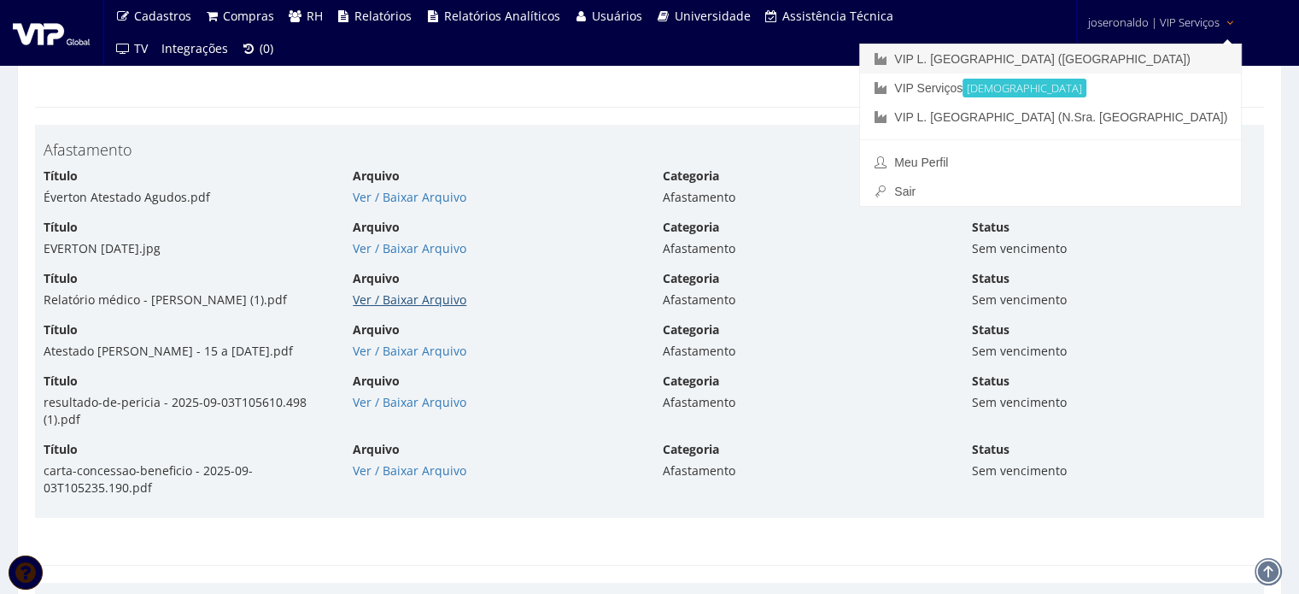 The height and width of the screenshot is (594, 1299). I want to click on span: Compras, so click(249, 15).